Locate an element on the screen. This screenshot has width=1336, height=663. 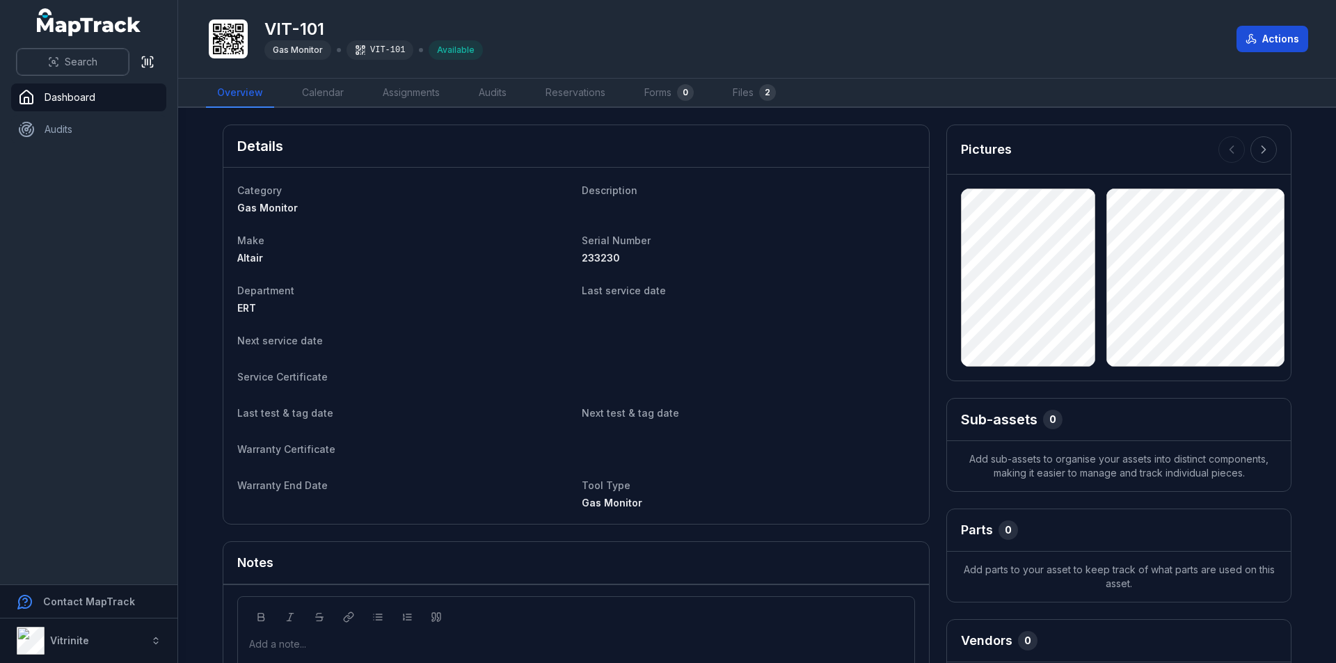
span: Next service date is located at coordinates (280, 340).